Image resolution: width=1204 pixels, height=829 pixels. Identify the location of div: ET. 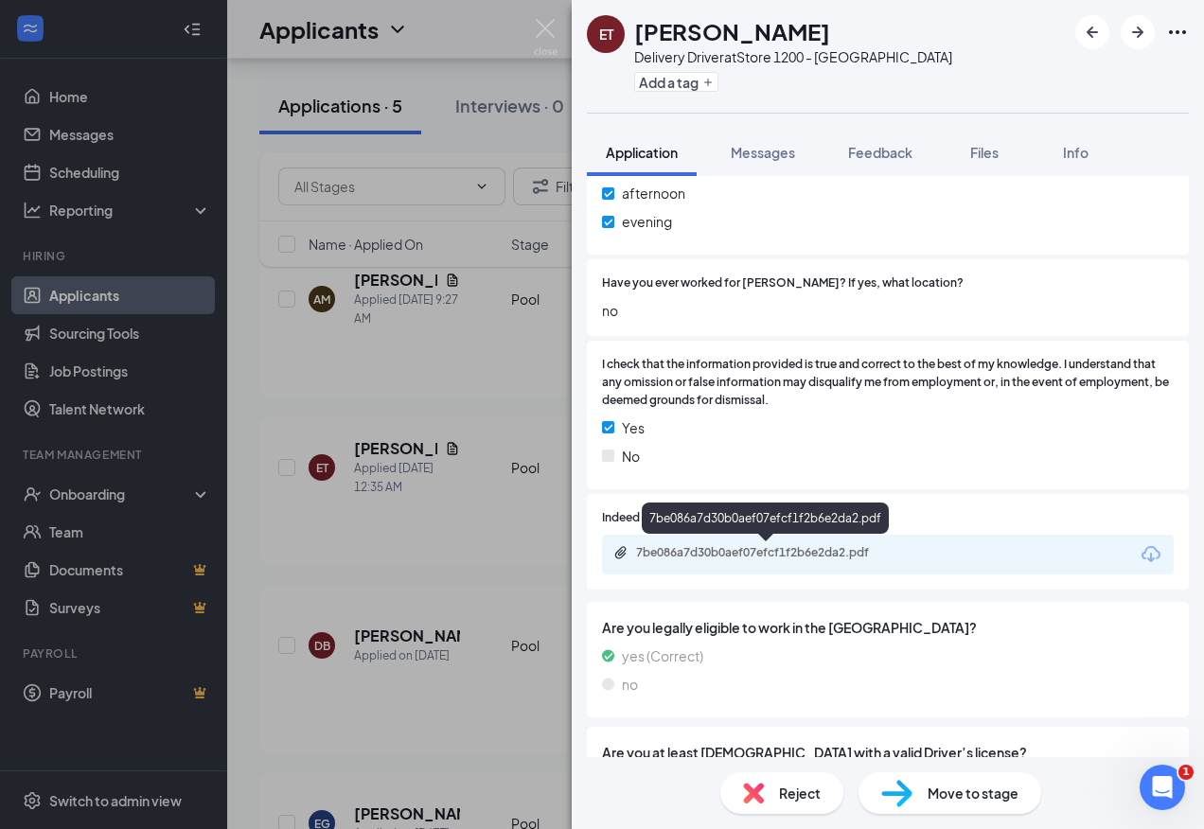
(606, 34).